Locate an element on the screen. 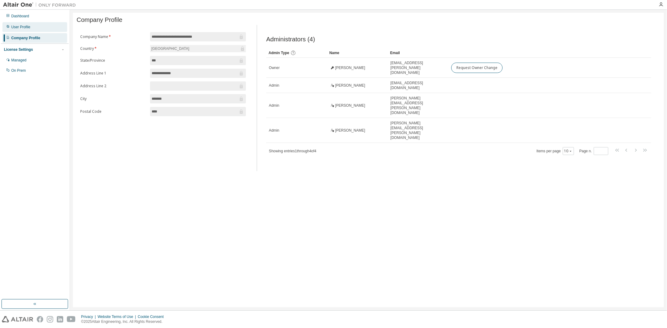  span: Page n. is located at coordinates (594, 151).